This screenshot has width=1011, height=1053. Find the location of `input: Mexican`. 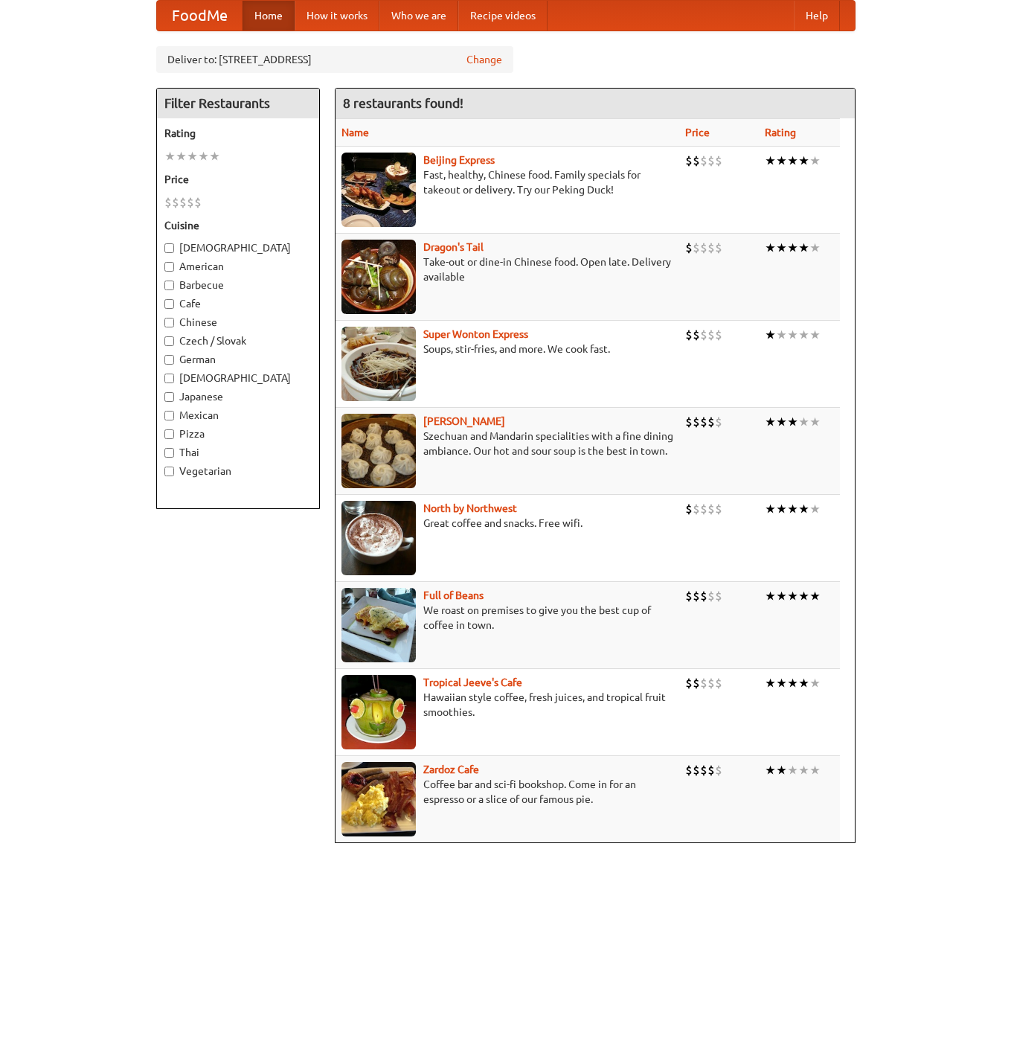

input: Mexican is located at coordinates (169, 415).